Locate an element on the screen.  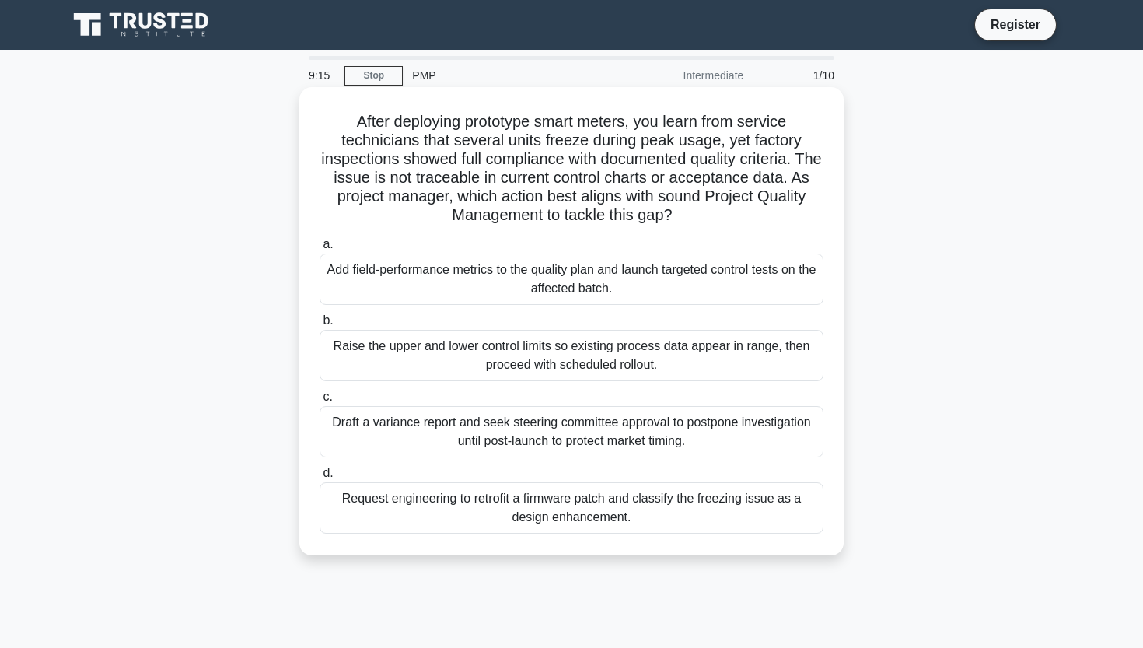
span: b. is located at coordinates (327, 319).